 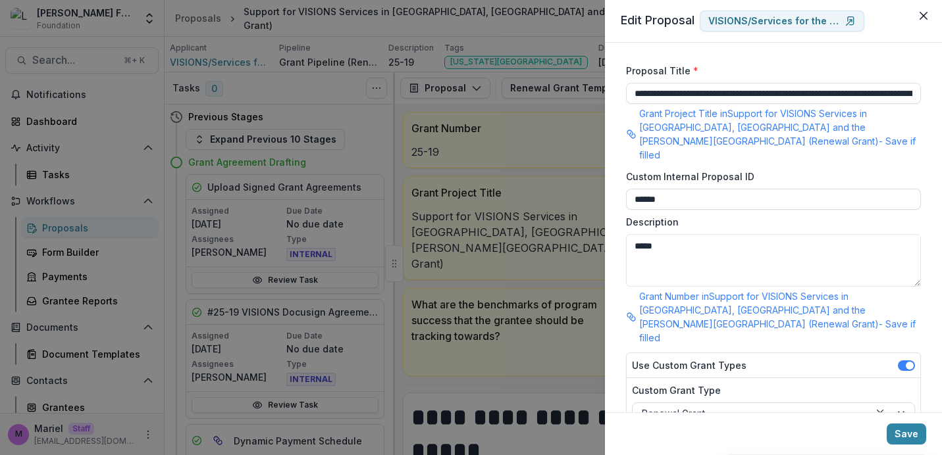 I want to click on label: Custom Grant Type, so click(x=769, y=390).